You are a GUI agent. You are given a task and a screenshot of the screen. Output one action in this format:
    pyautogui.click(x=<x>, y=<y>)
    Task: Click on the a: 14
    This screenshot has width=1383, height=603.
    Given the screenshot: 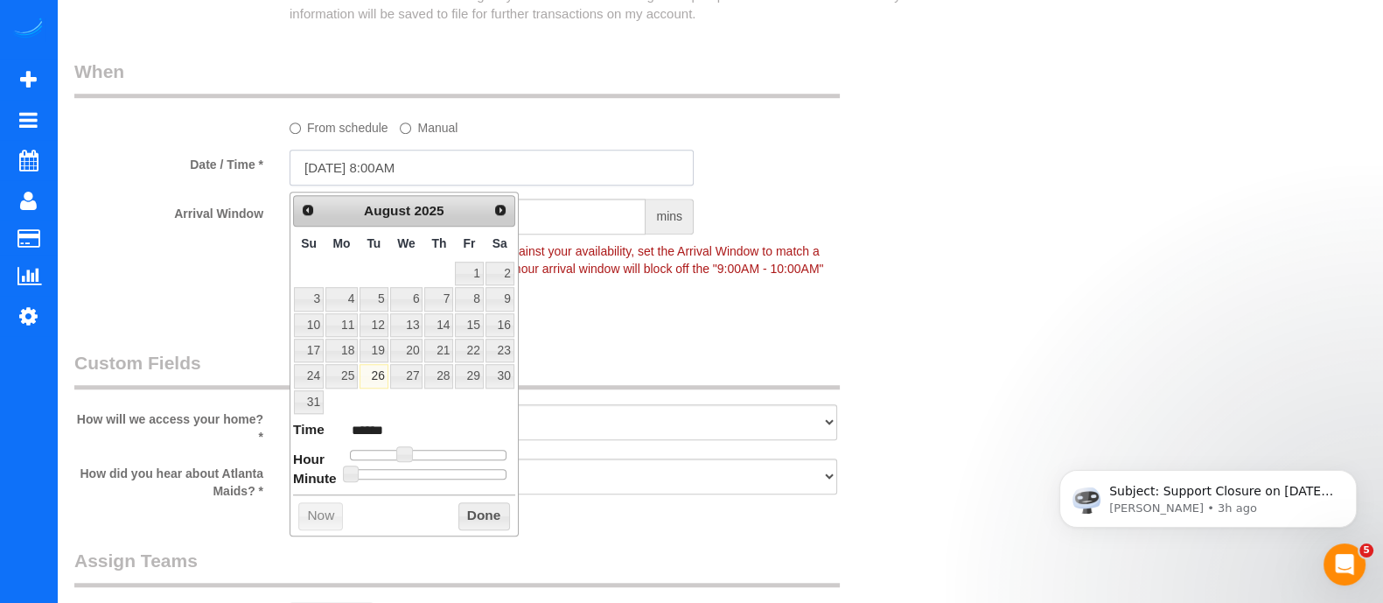 What is the action you would take?
    pyautogui.click(x=438, y=325)
    